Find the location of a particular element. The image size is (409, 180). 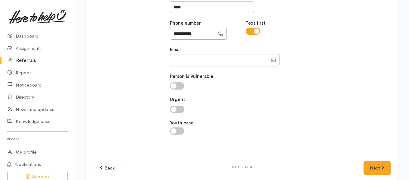

h6: Profile is located at coordinates (37, 139).